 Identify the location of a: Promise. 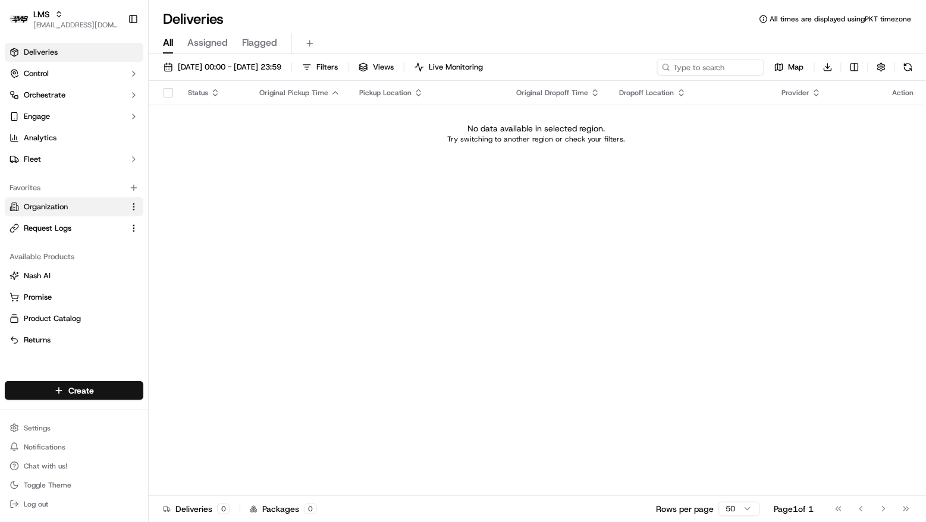
(74, 298).